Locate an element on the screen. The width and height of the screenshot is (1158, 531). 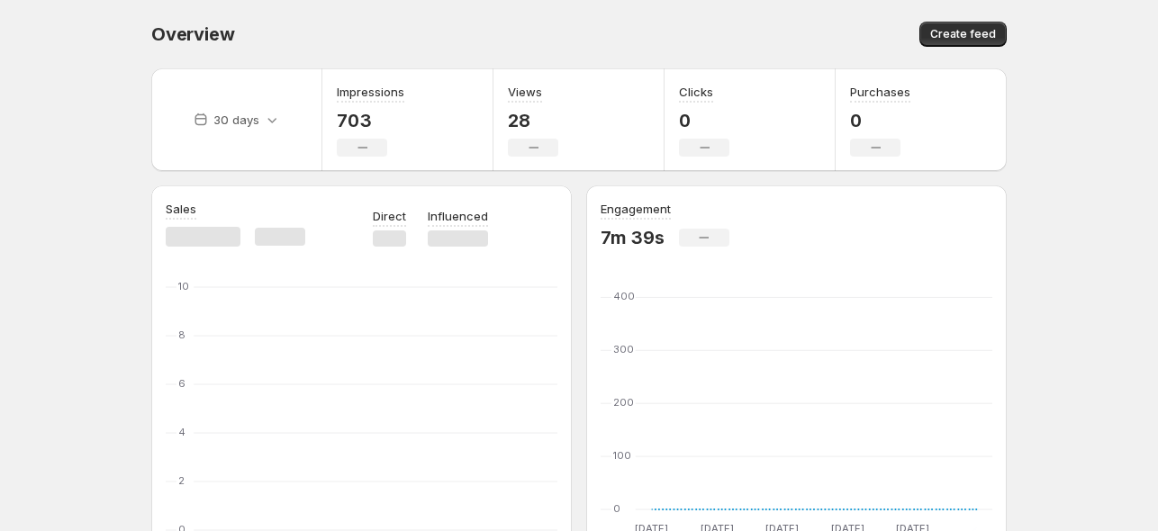
p: 28 is located at coordinates (533, 121).